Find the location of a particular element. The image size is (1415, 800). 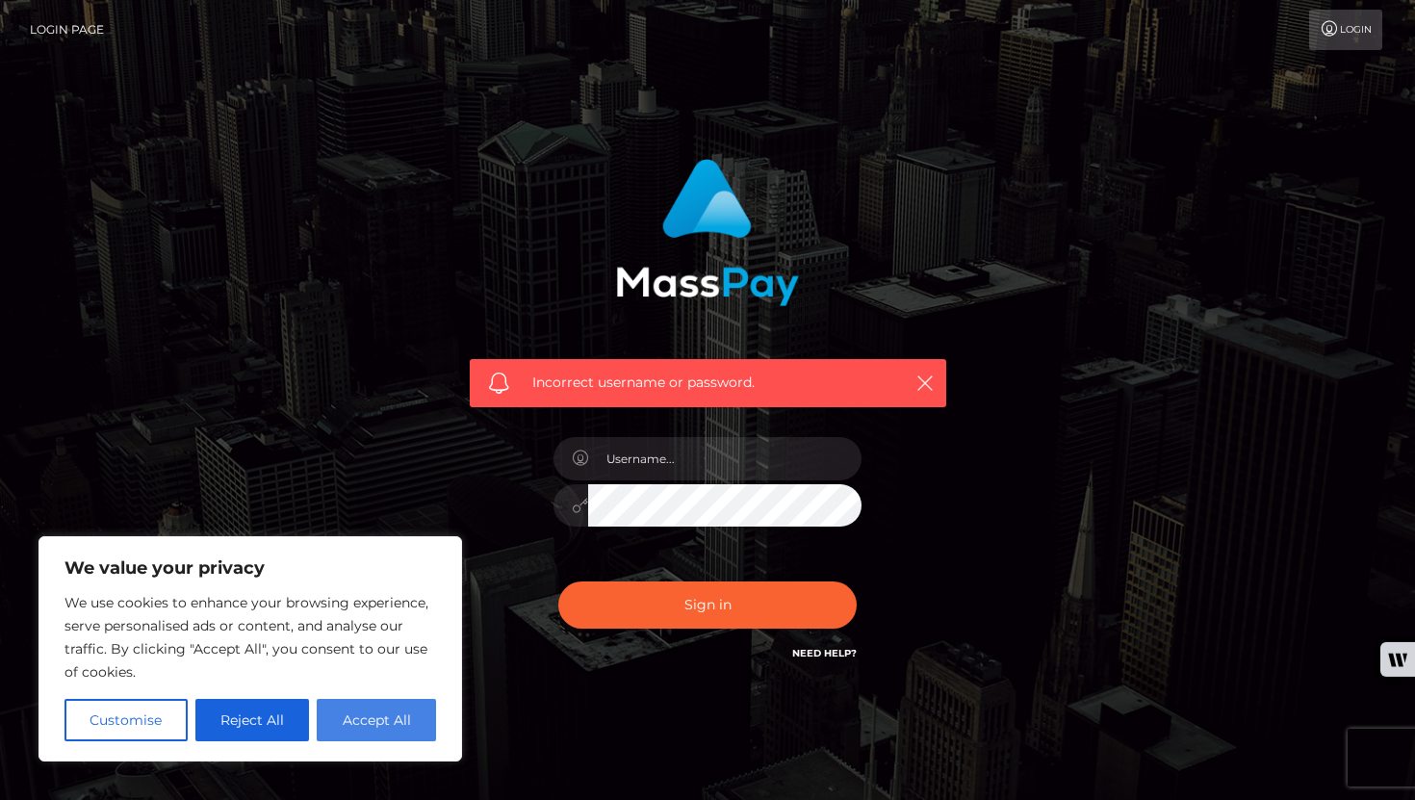

p: We use cookies to enhance your browsing experience, serve personalised ads or content, and analys... is located at coordinates (250, 637).